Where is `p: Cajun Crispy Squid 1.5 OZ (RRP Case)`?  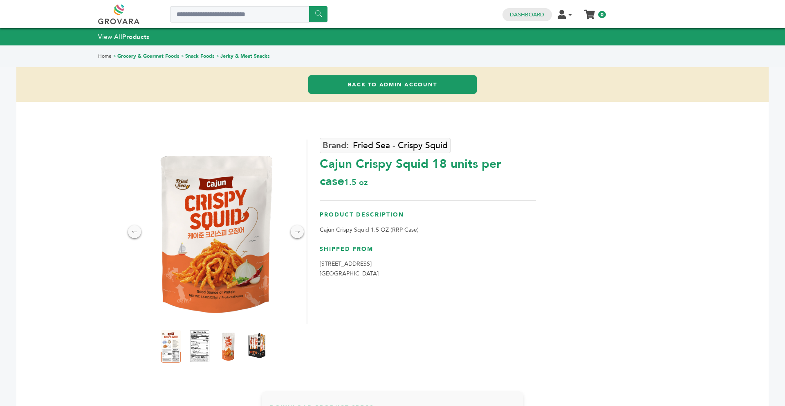 p: Cajun Crispy Squid 1.5 OZ (RRP Case) is located at coordinates (428, 230).